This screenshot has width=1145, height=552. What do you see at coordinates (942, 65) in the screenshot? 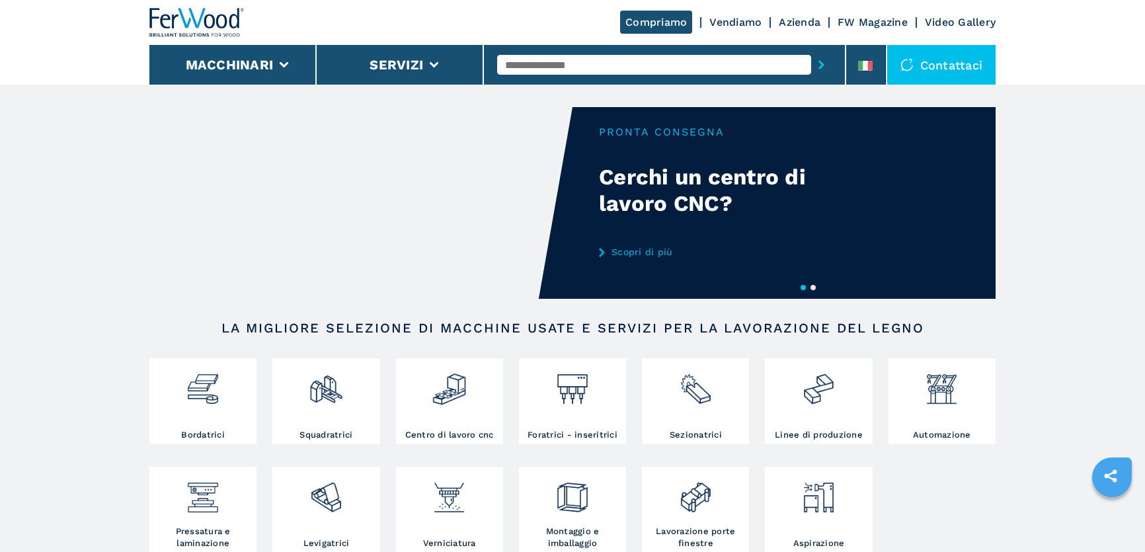
I see `div: Contattaci` at bounding box center [942, 65].